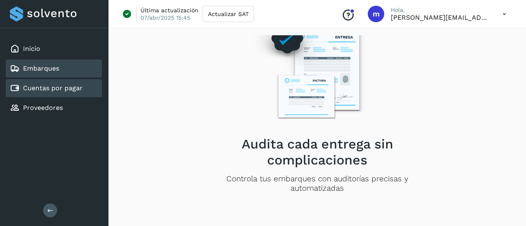  Describe the element at coordinates (54, 88) in the screenshot. I see `div: Cuentas por pagar` at that location.